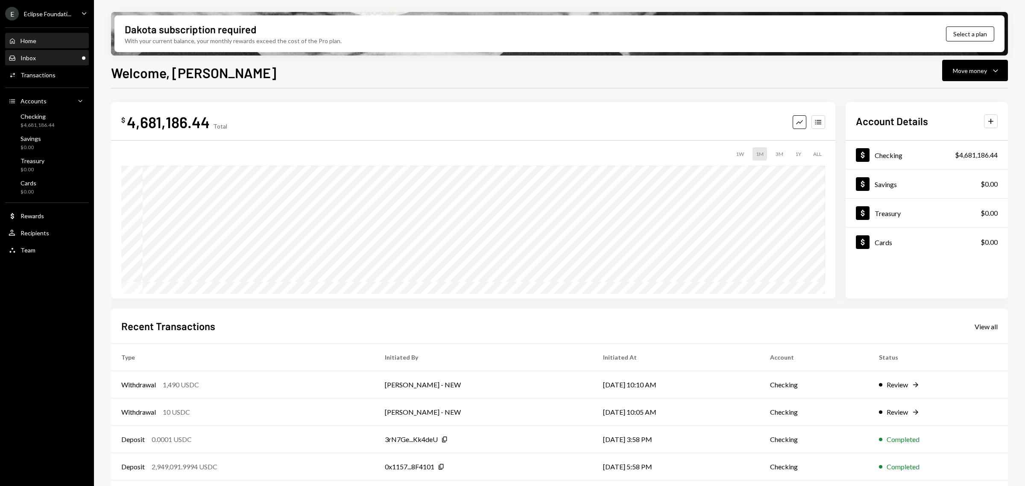 Image resolution: width=1025 pixels, height=486 pixels. Describe the element at coordinates (970, 34) in the screenshot. I see `button: Select a plan` at that location.